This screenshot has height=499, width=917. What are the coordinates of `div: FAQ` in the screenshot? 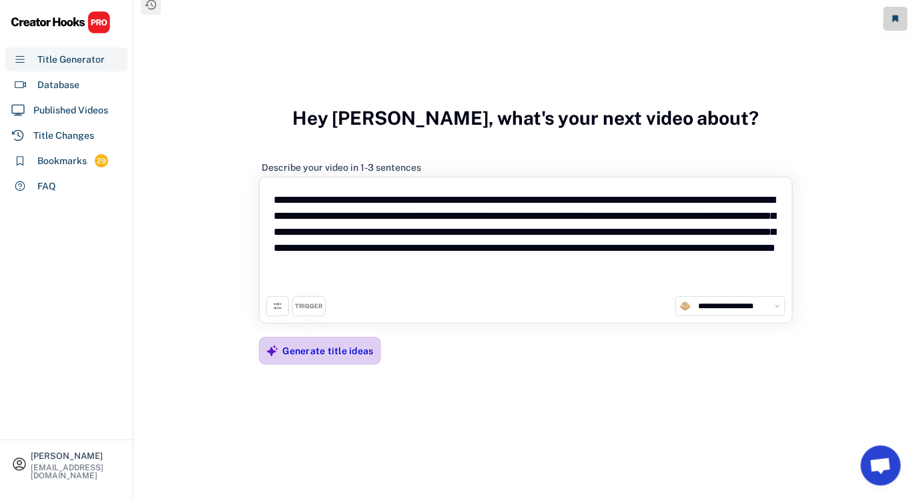 It's located at (47, 186).